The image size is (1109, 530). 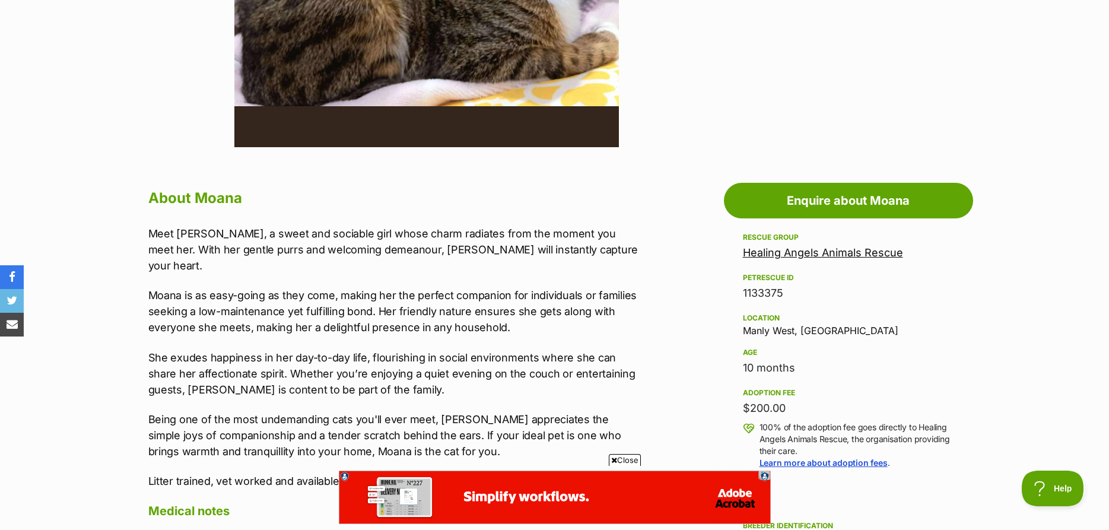 I want to click on h2: About Moana, so click(x=393, y=198).